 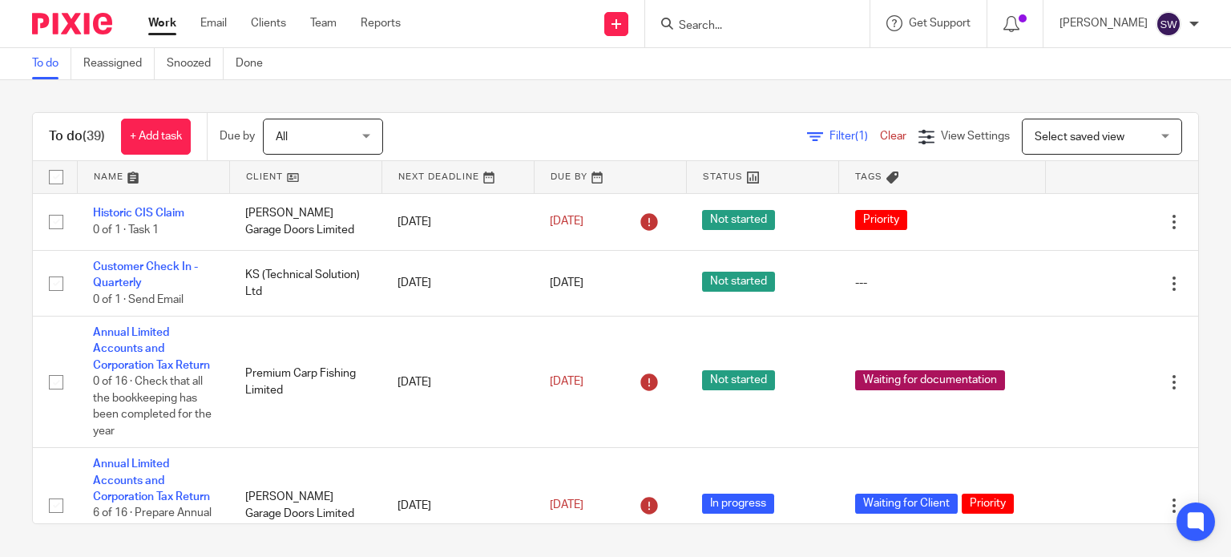 What do you see at coordinates (738, 503) in the screenshot?
I see `span: In progress` at bounding box center [738, 503].